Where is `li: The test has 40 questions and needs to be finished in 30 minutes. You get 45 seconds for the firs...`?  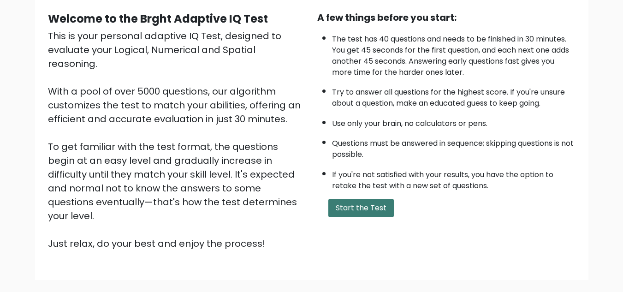
li: The test has 40 questions and needs to be finished in 30 minutes. You get 45 seconds for the firs... is located at coordinates (453, 53).